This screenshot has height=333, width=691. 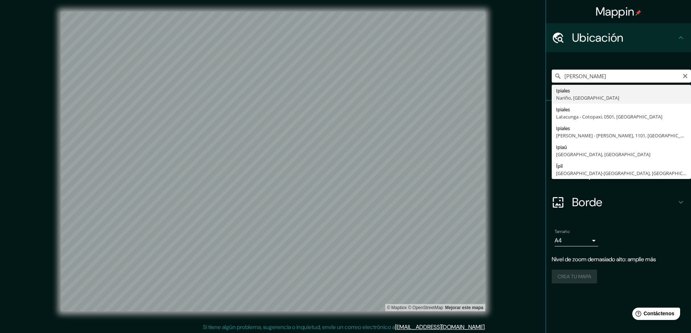 What do you see at coordinates (464, 308) in the screenshot?
I see `a: Map feedback` at bounding box center [464, 308].